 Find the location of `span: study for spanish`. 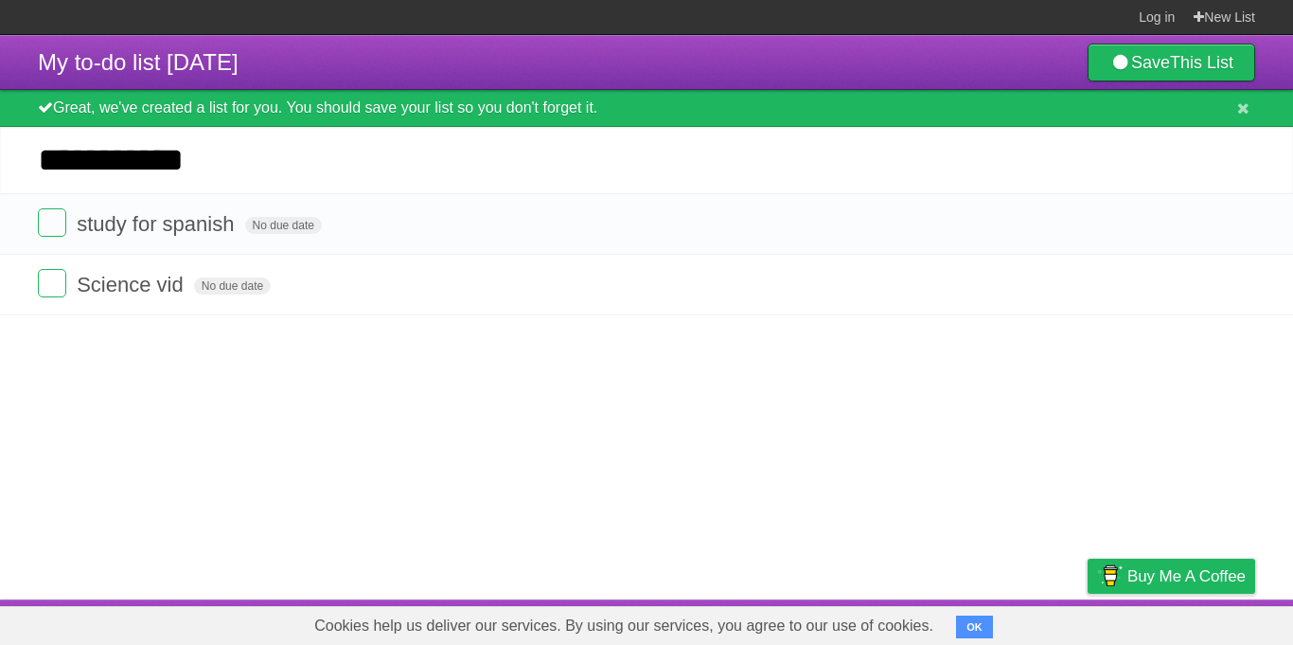

span: study for spanish is located at coordinates (157, 223).